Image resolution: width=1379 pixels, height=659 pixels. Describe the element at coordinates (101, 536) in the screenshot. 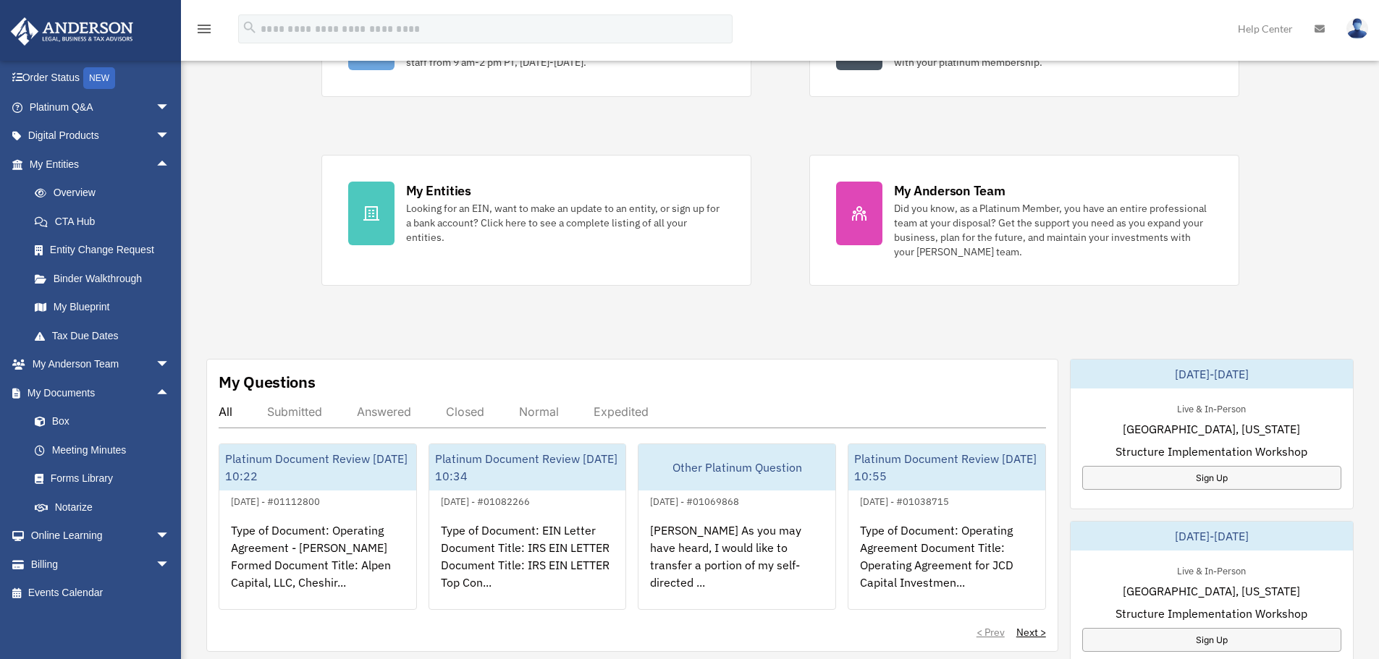

I see `a: Online Learningarrow_drop_down` at that location.